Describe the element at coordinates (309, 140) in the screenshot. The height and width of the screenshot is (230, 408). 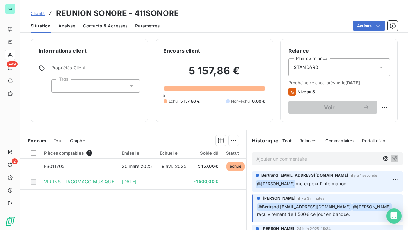
I see `span: Relances` at that location.